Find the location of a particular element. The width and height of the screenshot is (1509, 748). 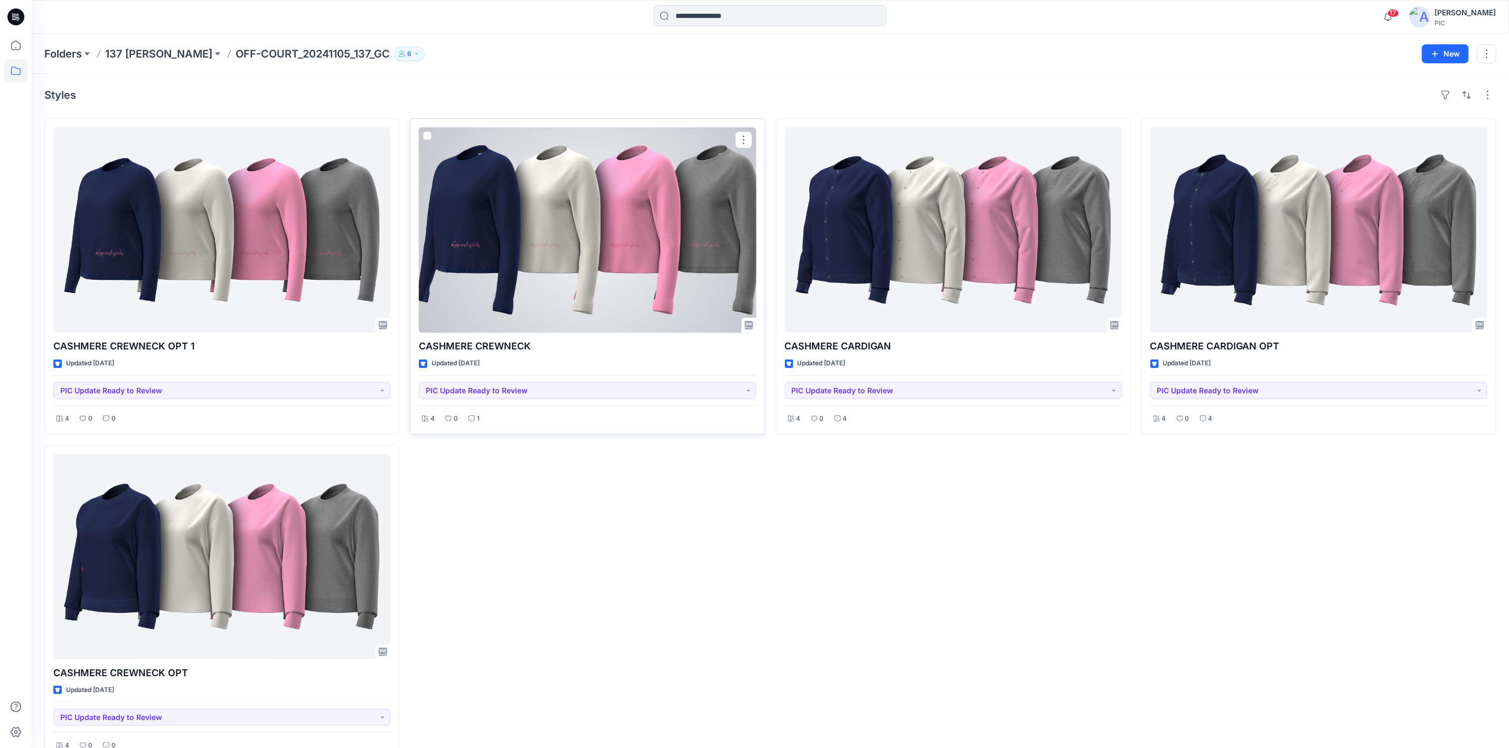

div: PIC is located at coordinates (1465, 23).